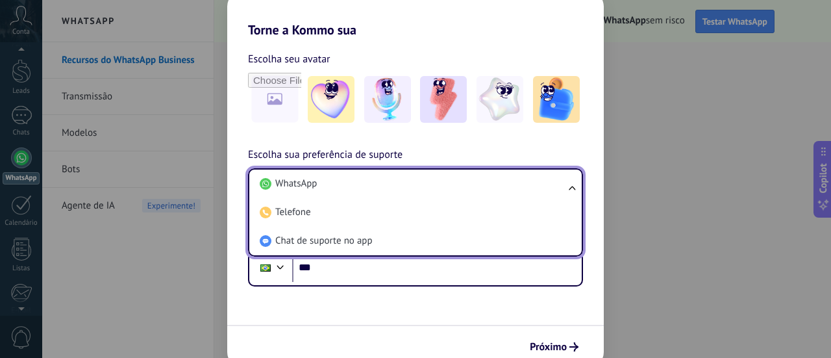  I want to click on span: Escolha sua preferência de suporte, so click(325, 155).